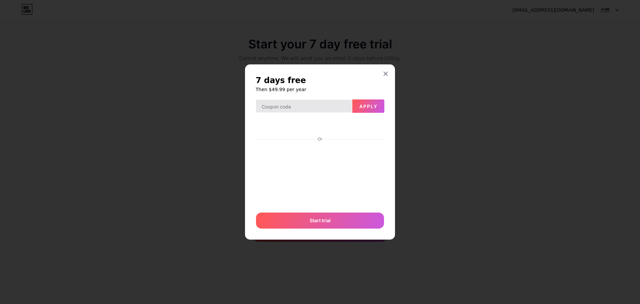  What do you see at coordinates (368, 106) in the screenshot?
I see `span: Apply` at bounding box center [368, 106].